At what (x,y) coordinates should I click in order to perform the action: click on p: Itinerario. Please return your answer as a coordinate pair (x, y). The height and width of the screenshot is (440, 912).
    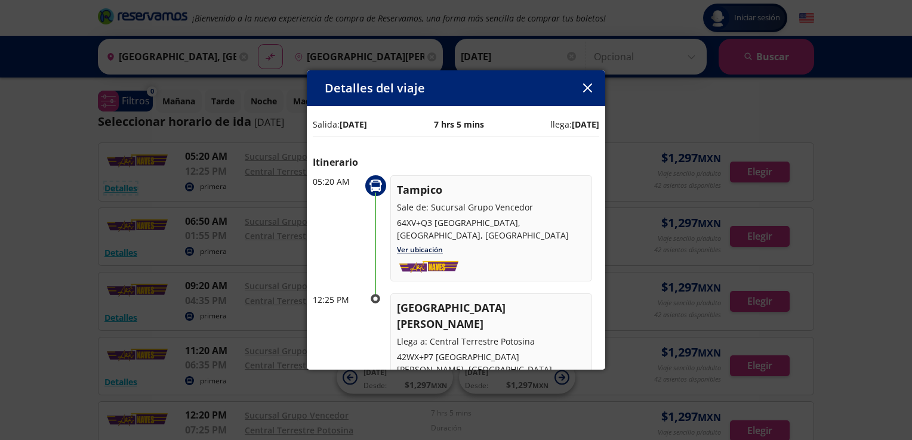
    Looking at the image, I should click on (456, 162).